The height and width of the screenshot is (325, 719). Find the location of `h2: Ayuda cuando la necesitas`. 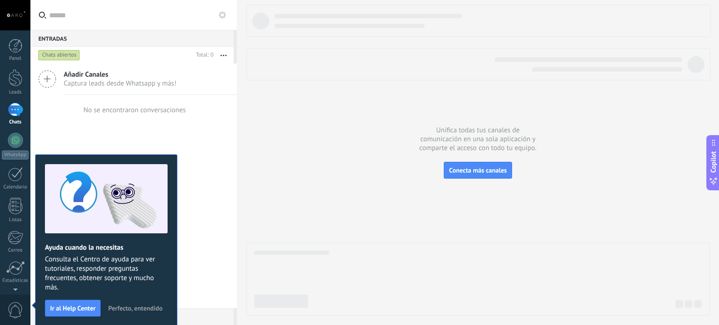

h2: Ayuda cuando la necesitas is located at coordinates (106, 248).